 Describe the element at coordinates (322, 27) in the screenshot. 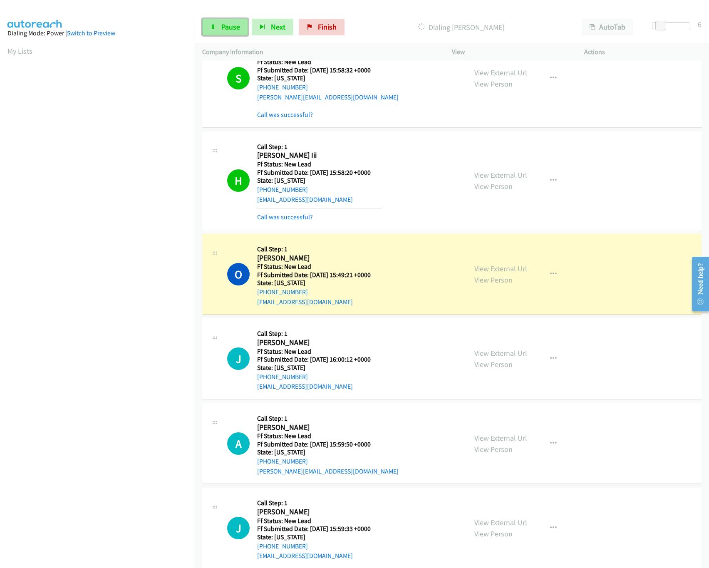

I see `a: Finish` at that location.